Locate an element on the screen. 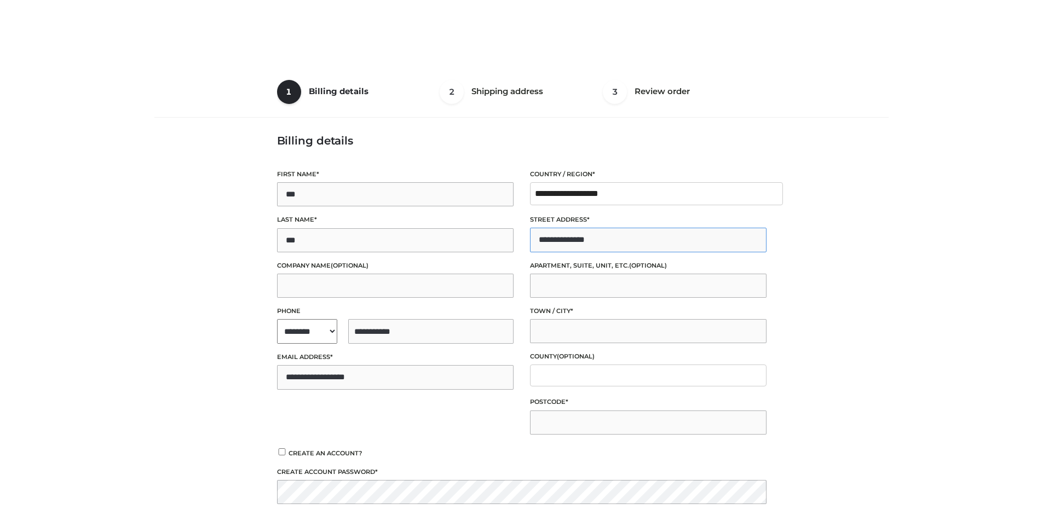 This screenshot has width=1043, height=515. span: Billing details is located at coordinates (338, 91).